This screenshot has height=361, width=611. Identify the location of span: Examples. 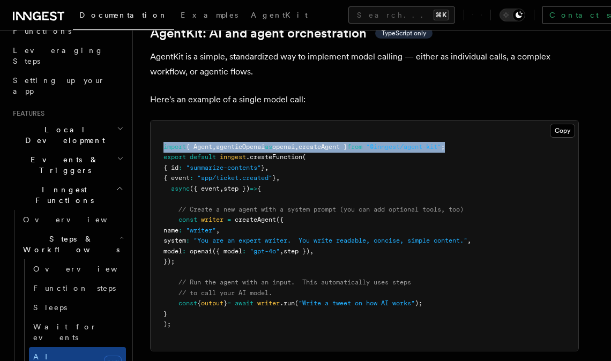
(209, 15).